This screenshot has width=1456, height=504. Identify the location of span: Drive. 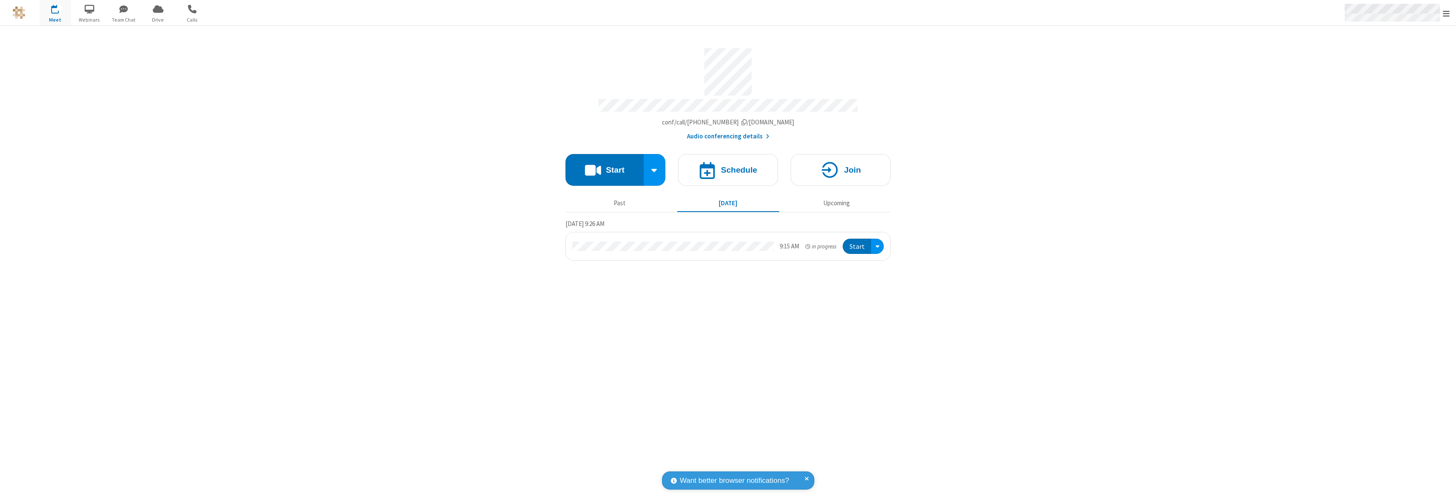
(158, 20).